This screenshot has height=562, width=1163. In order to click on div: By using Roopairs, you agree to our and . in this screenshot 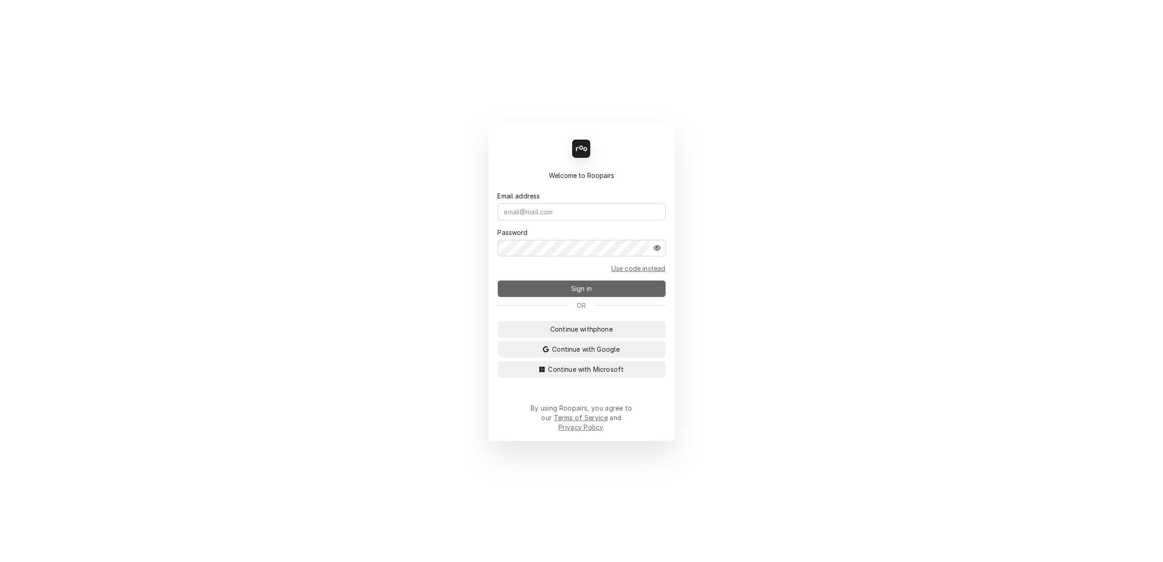, I will do `click(582, 418)`.